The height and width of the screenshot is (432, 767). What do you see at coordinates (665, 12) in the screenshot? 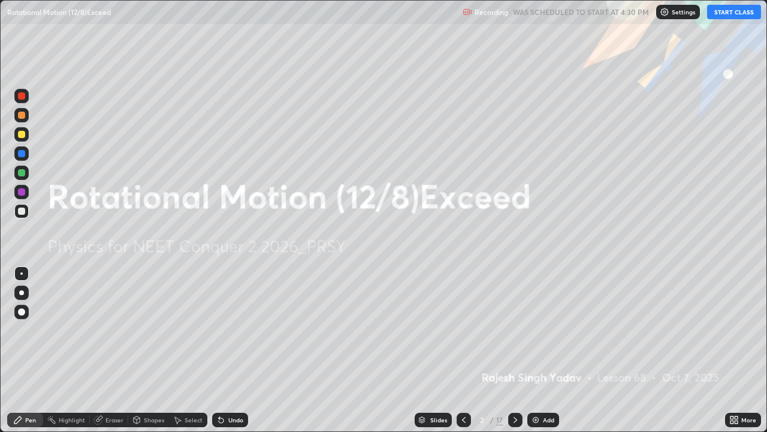
I see `img: class-settings-icons` at bounding box center [665, 12].